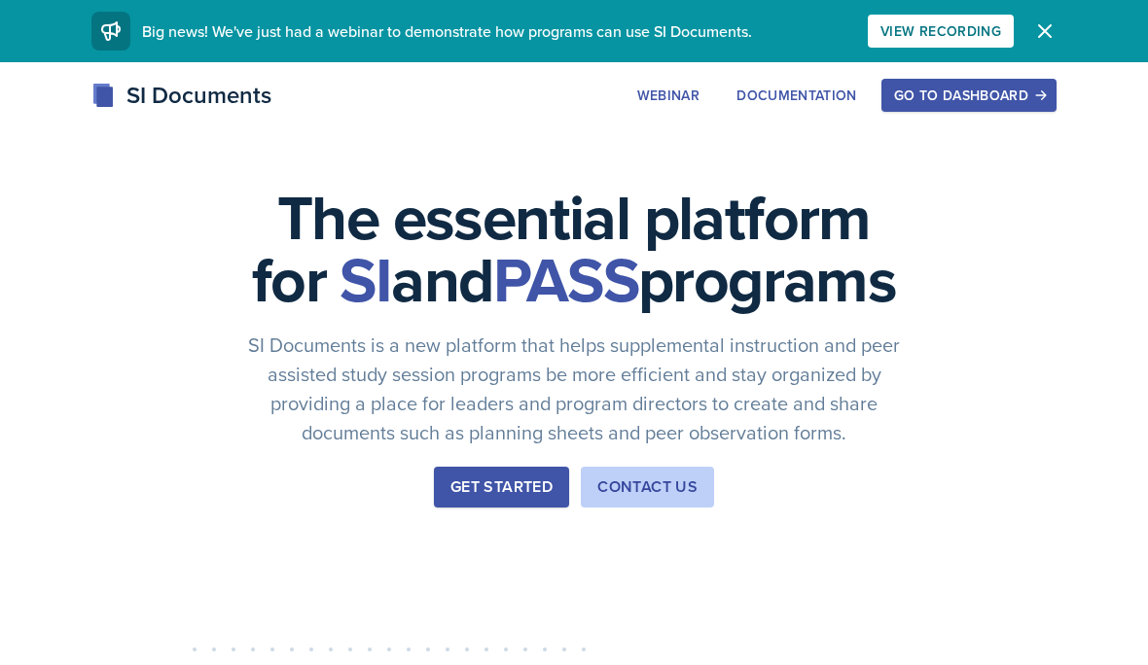 The height and width of the screenshot is (665, 1148). What do you see at coordinates (969, 95) in the screenshot?
I see `div: Go to Dashboard` at bounding box center [969, 95].